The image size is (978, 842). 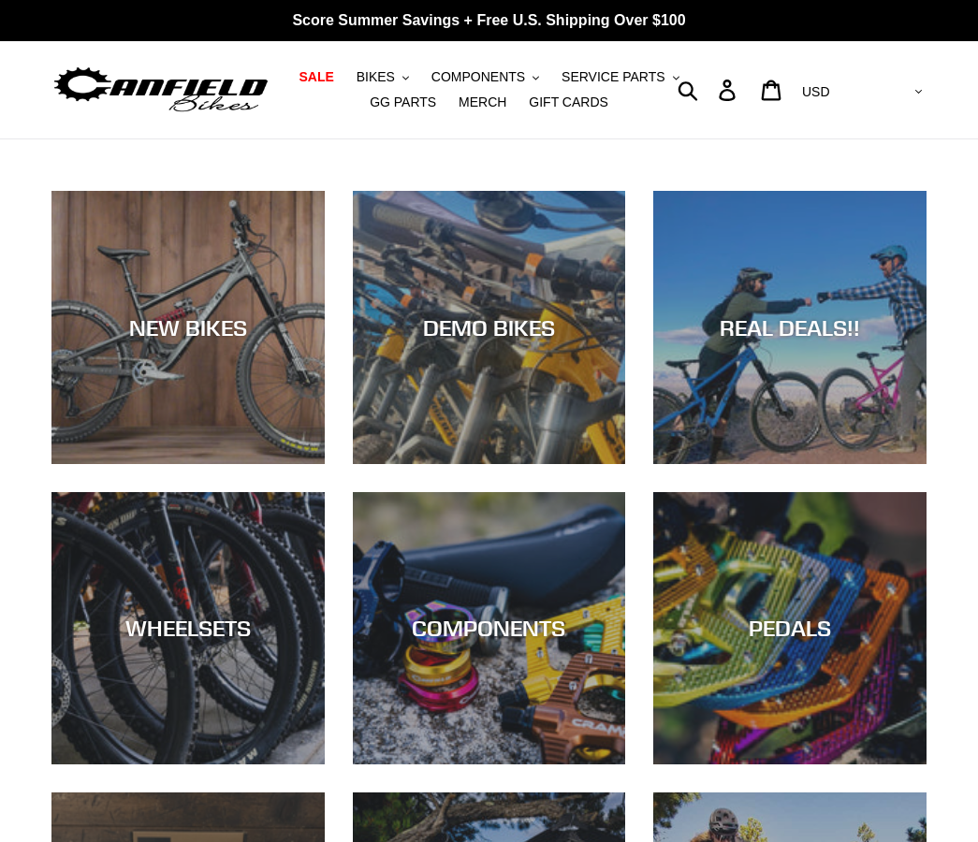 I want to click on div: DEMO BIKES, so click(x=490, y=327).